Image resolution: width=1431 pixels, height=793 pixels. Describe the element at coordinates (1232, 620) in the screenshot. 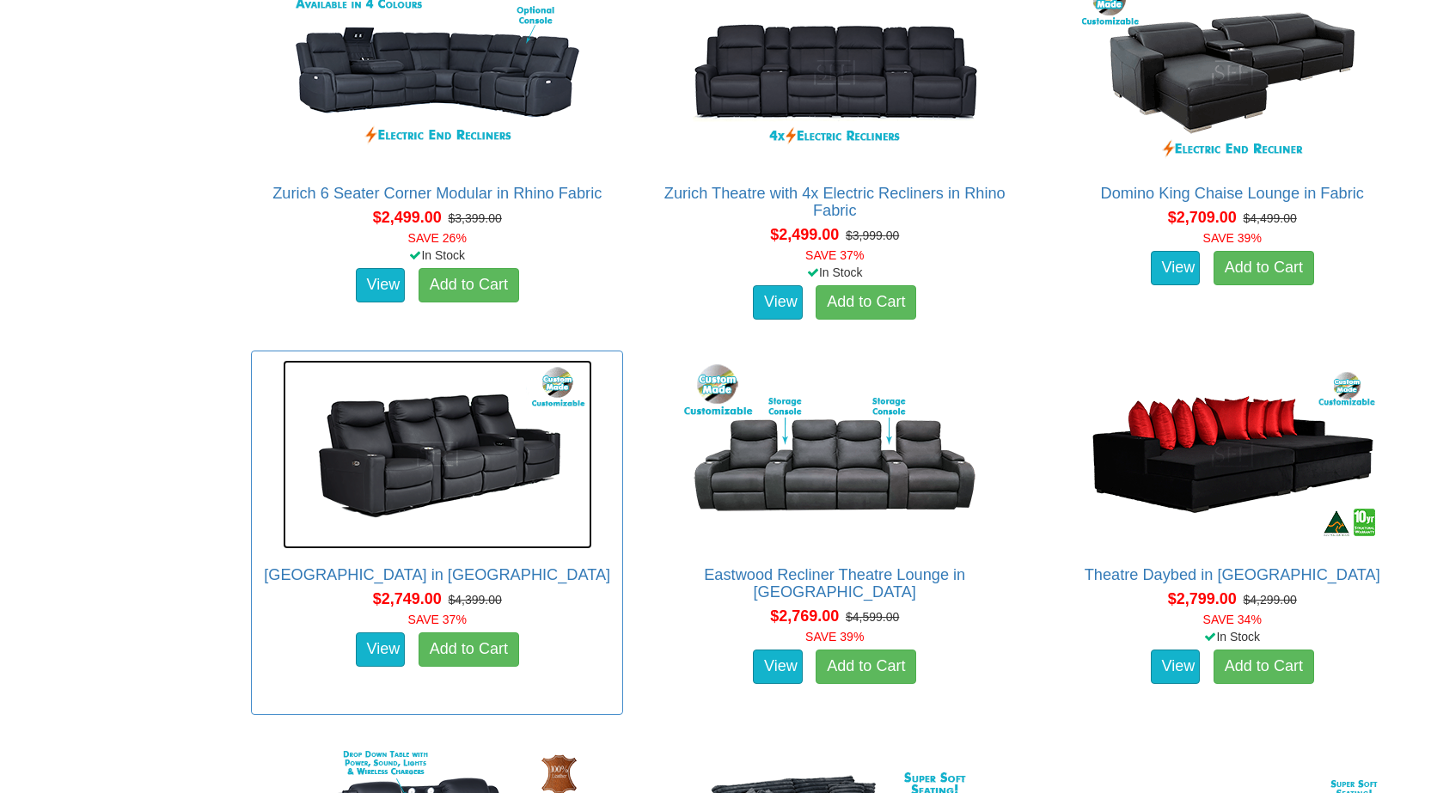

I see `font: SAVE 34%` at that location.